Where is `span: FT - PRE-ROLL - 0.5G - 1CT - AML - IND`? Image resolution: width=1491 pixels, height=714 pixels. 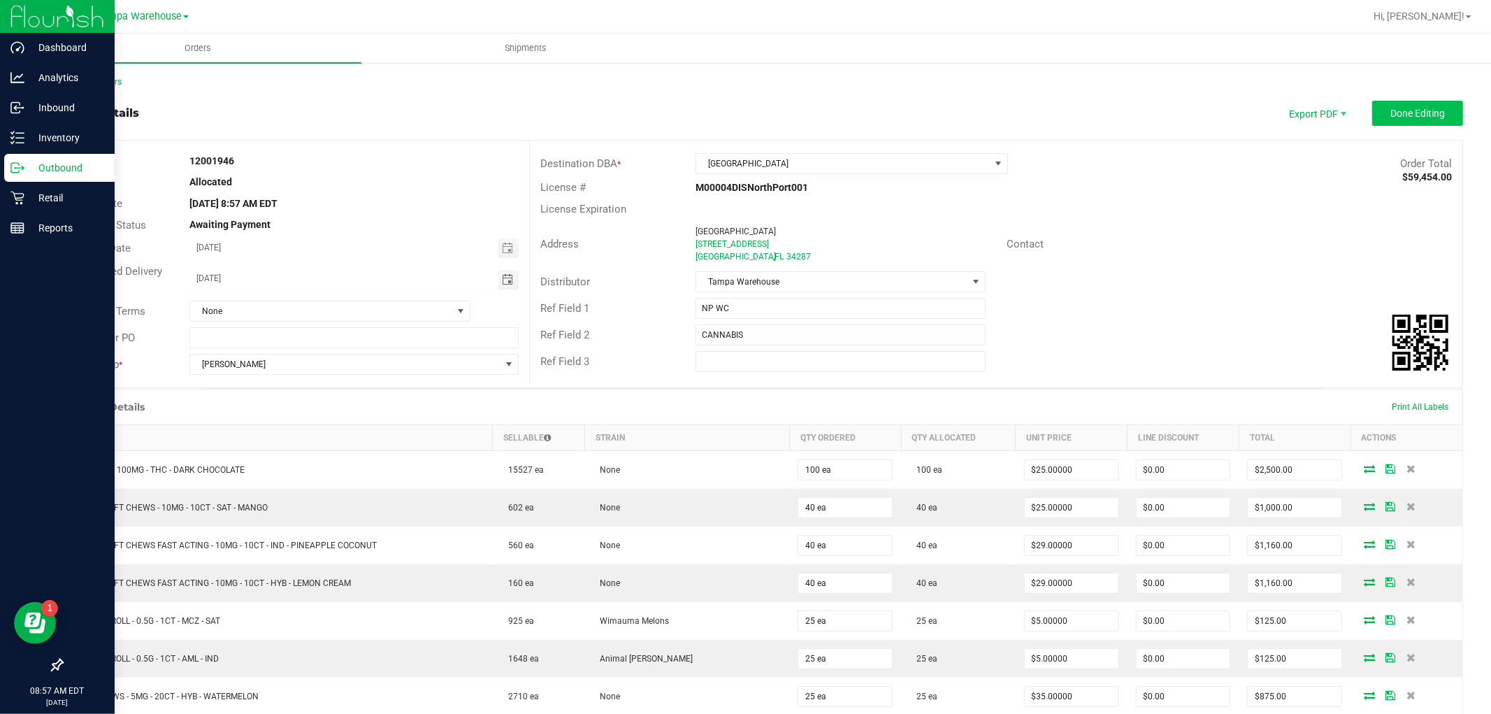
span: FT - PRE-ROLL - 0.5G - 1CT - AML - IND is located at coordinates (145, 658).